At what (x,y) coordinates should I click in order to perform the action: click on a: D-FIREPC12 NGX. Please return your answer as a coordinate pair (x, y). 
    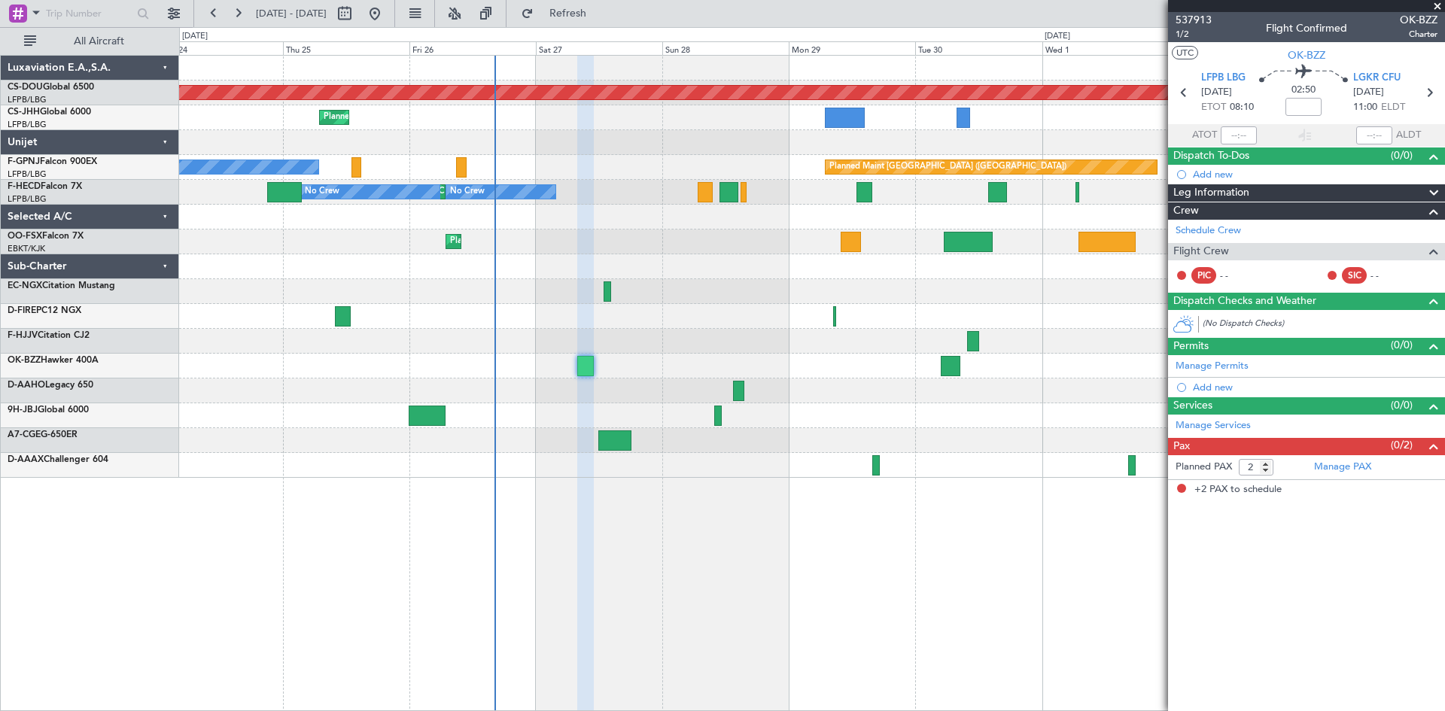
    Looking at the image, I should click on (44, 311).